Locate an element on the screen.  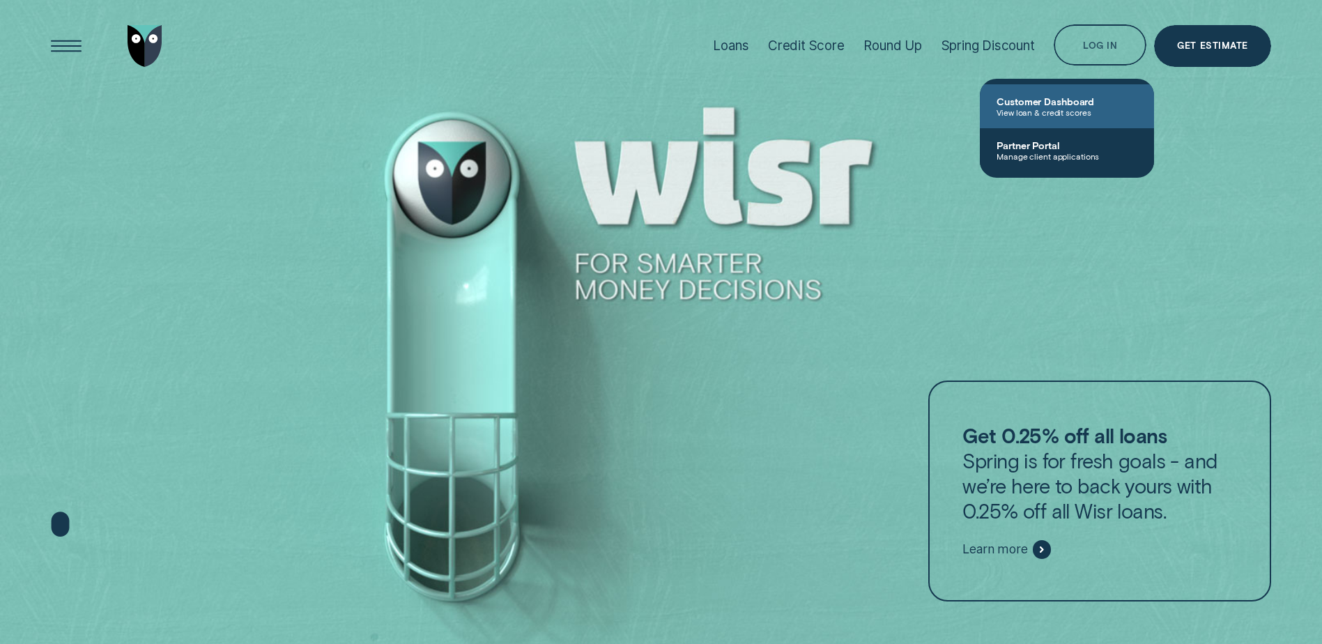
div: Loans is located at coordinates (730, 45).